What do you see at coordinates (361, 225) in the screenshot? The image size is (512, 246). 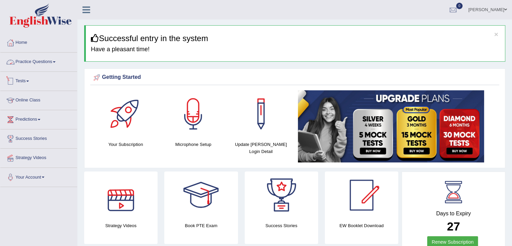 I see `h4: EW Booklet Download` at bounding box center [361, 225].